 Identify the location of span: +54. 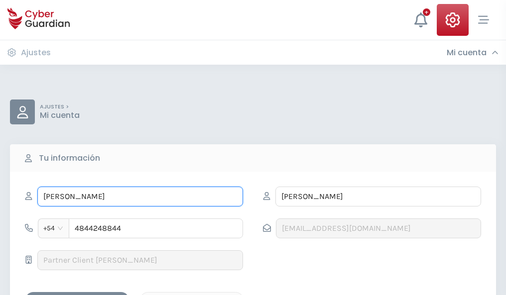
(53, 229).